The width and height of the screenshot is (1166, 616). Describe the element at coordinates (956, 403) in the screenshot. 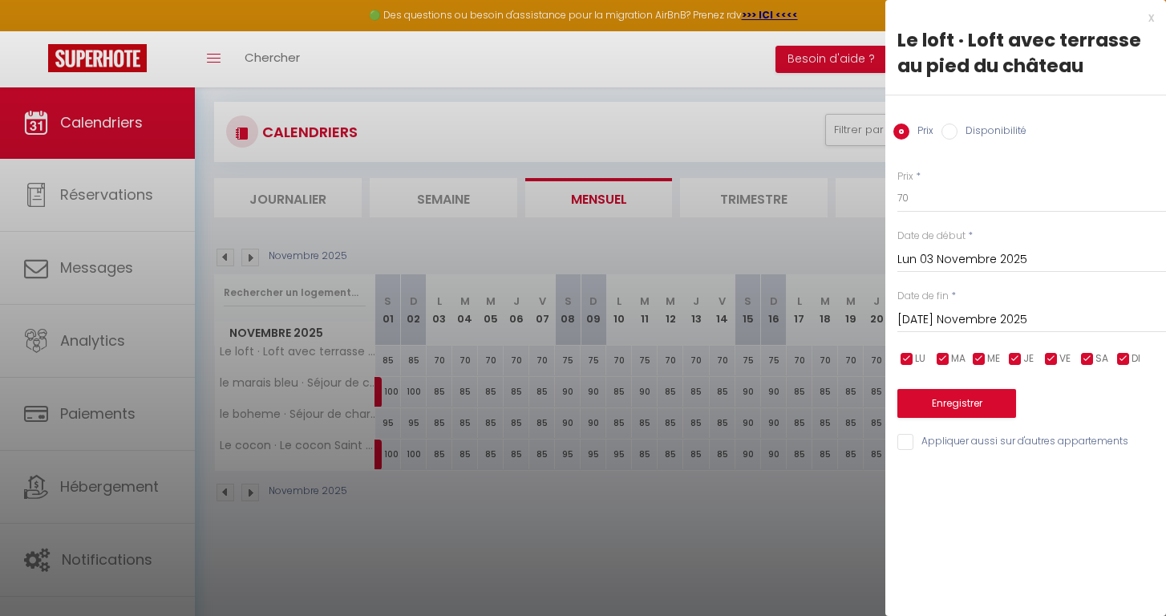

I see `button: Enregistrer` at that location.